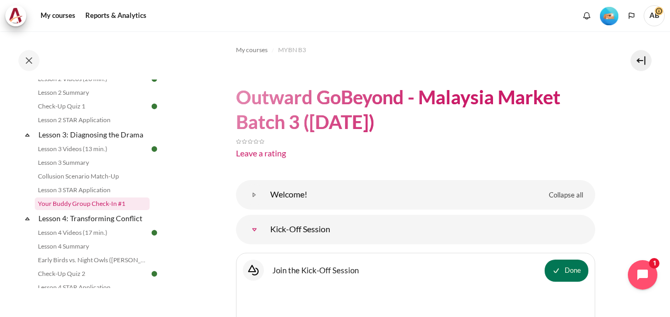  What do you see at coordinates (609, 15) in the screenshot?
I see `div: Level #2` at bounding box center [609, 15].